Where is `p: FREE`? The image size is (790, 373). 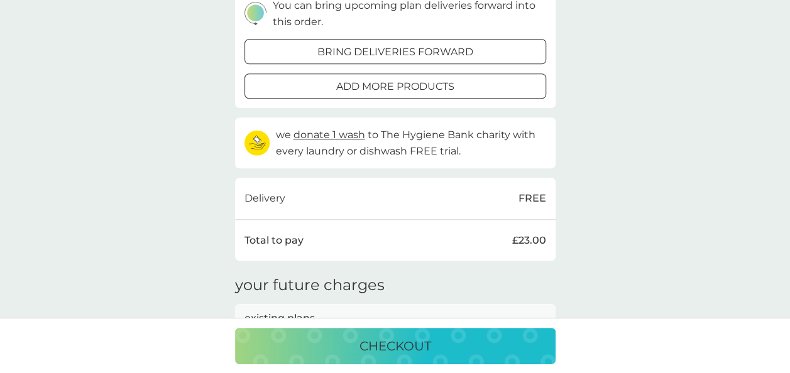
p: FREE is located at coordinates (532, 199).